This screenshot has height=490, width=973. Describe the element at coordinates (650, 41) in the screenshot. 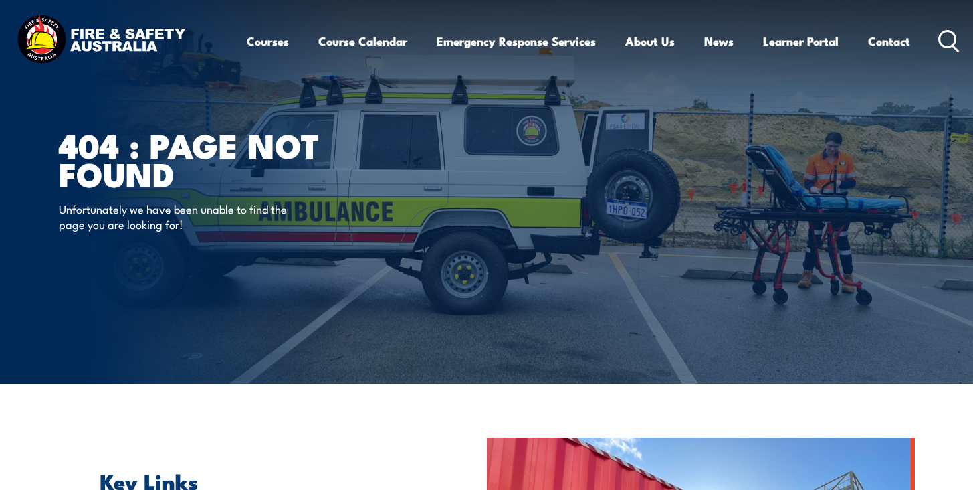

I see `a: About Us` at that location.